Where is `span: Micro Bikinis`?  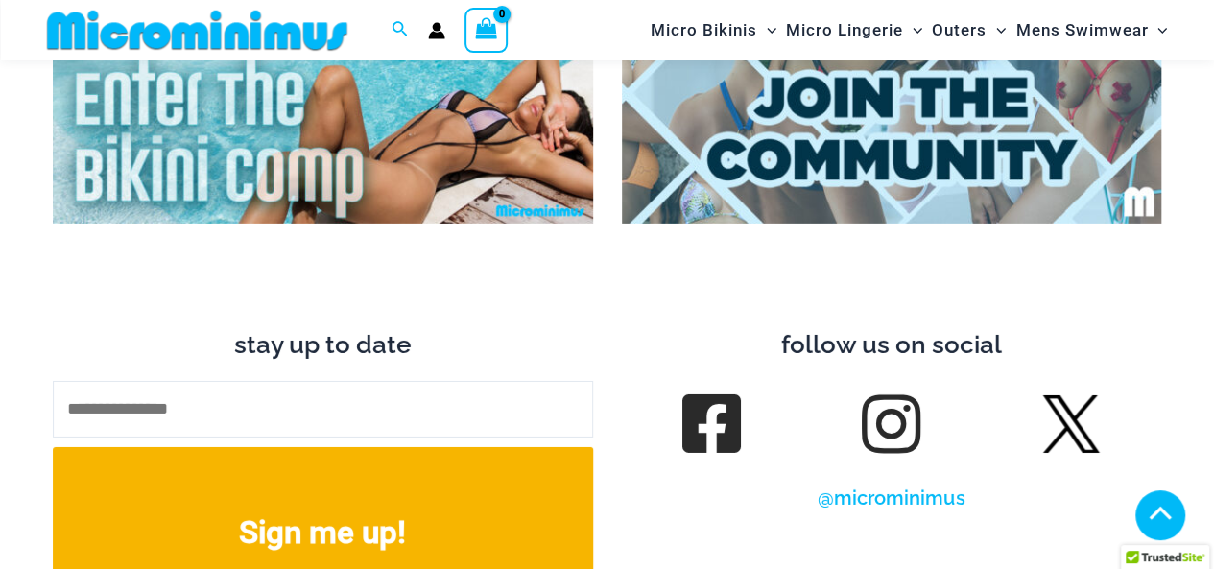 span: Micro Bikinis is located at coordinates (704, 30).